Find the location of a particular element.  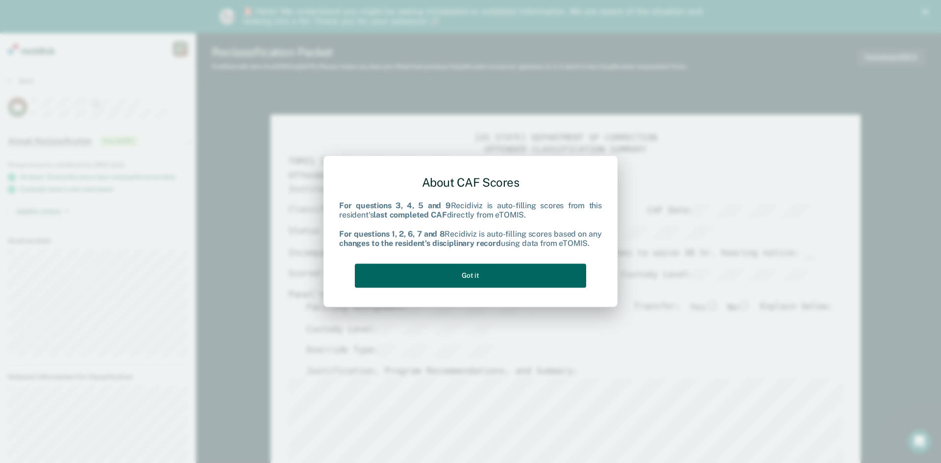

button: Got it is located at coordinates (471, 276).